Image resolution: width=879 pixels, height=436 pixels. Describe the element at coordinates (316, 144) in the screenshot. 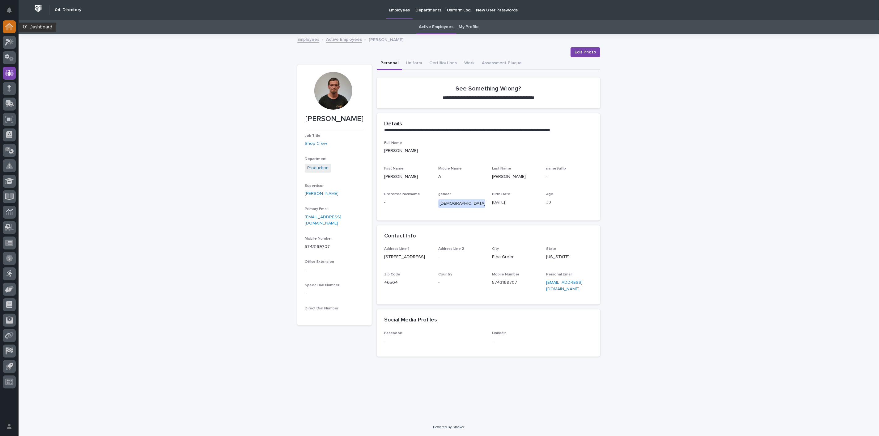

I see `a: Shop Crew` at that location.